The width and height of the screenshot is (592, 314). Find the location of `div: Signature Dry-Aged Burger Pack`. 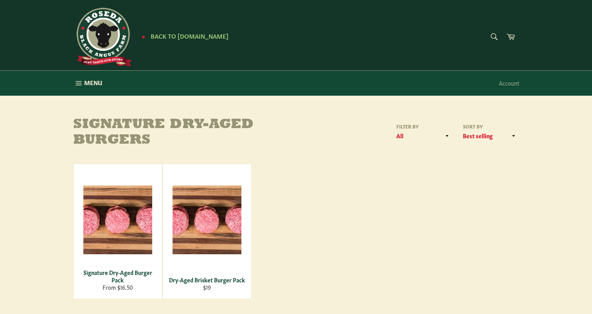

div: Signature Dry-Aged Burger Pack is located at coordinates (117, 276).